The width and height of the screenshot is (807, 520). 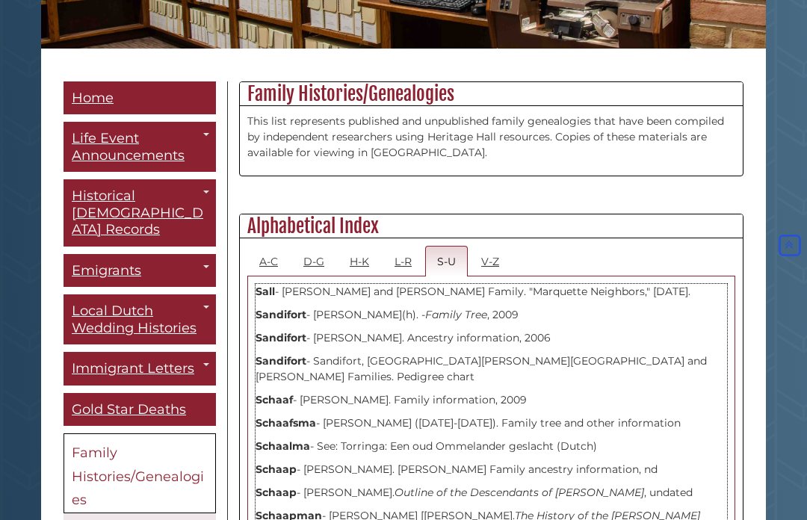 I want to click on a: Family Histories/Genealogies, so click(x=140, y=473).